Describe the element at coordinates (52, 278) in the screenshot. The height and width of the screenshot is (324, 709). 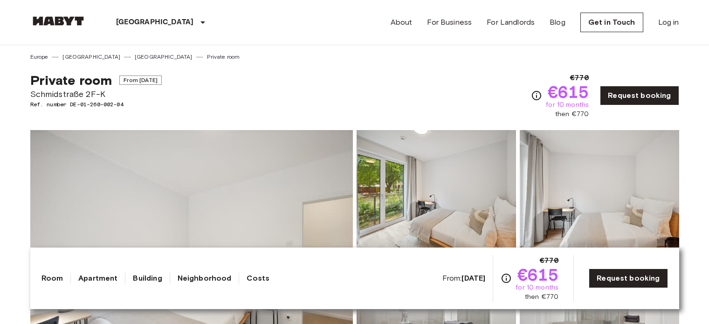
I see `a: Room` at that location.